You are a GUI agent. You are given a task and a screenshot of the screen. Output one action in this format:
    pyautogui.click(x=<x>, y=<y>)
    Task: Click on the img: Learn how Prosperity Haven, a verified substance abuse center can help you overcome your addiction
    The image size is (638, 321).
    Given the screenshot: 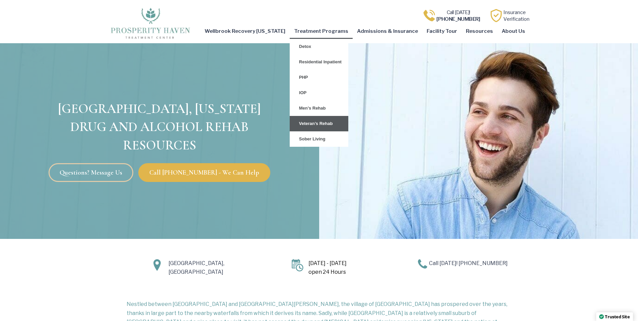 What is the action you would take?
    pyautogui.click(x=496, y=15)
    